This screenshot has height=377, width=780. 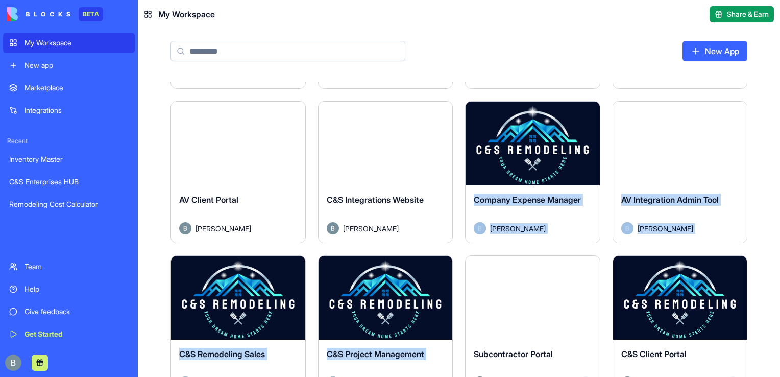 What do you see at coordinates (741, 14) in the screenshot?
I see `button: Share & Earn` at bounding box center [741, 14].